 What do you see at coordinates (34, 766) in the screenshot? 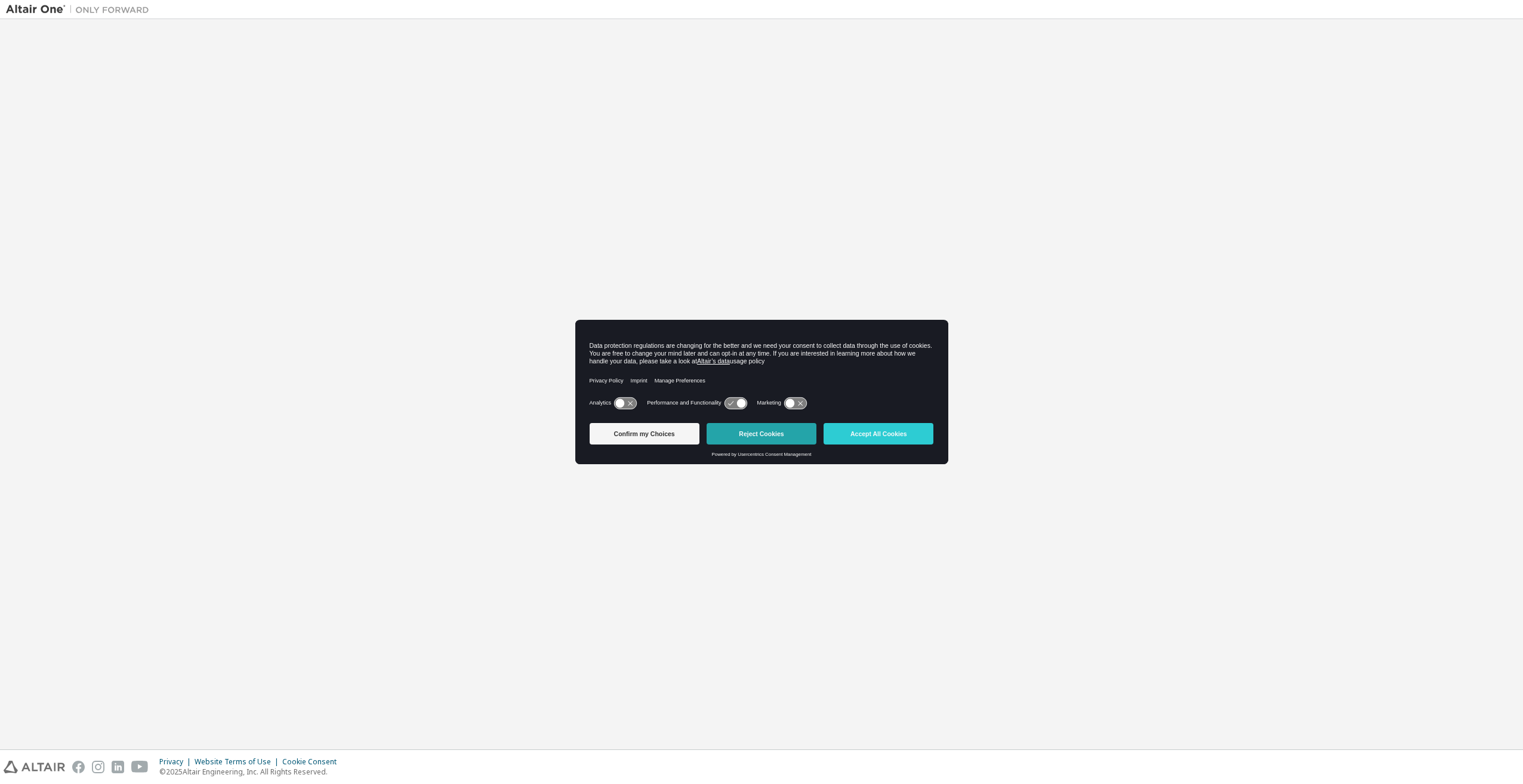
I see `img: altair_logo.svg` at bounding box center [34, 766].